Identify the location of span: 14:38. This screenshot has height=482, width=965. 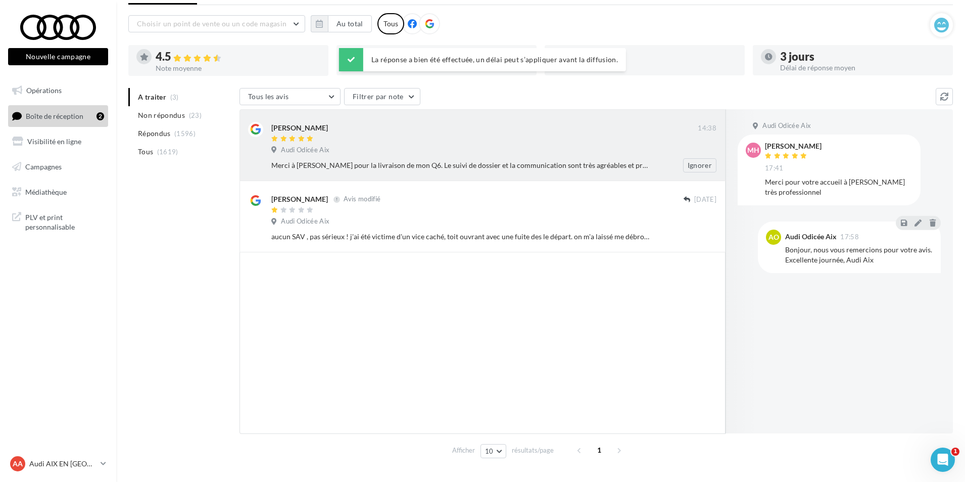
(707, 128).